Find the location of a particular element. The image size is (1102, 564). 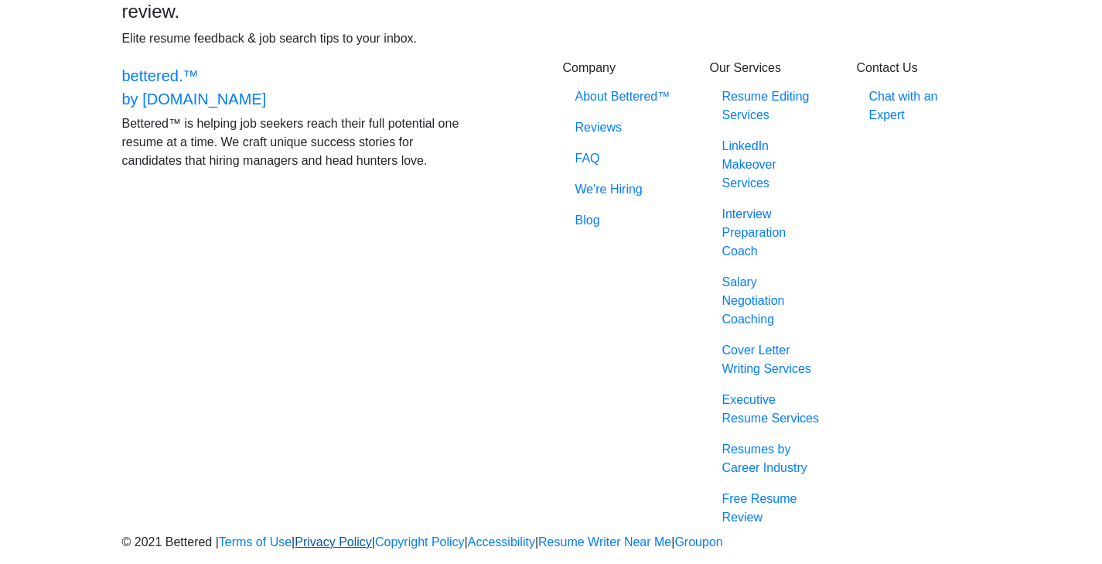

p: Bettered™ is helping job seekers reach their full potential one resume at a time. We craft unique... is located at coordinates (294, 142).